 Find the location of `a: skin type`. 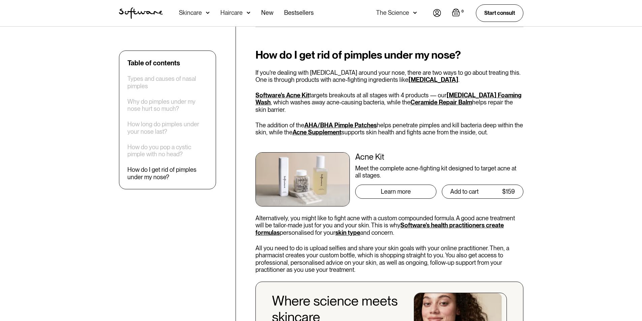

a: skin type is located at coordinates (348, 232).